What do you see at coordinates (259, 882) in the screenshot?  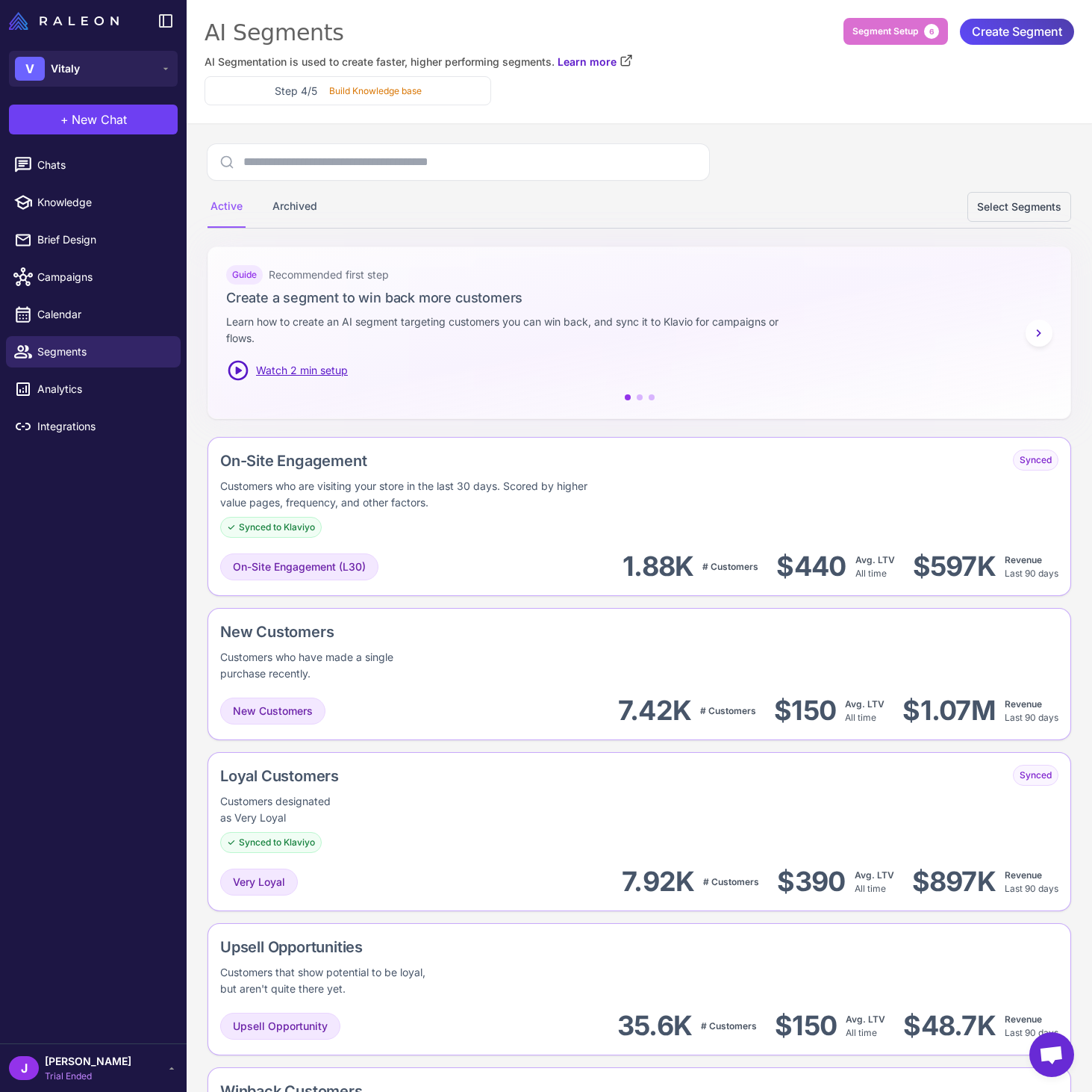 I see `span: Very Loyal` at bounding box center [259, 882].